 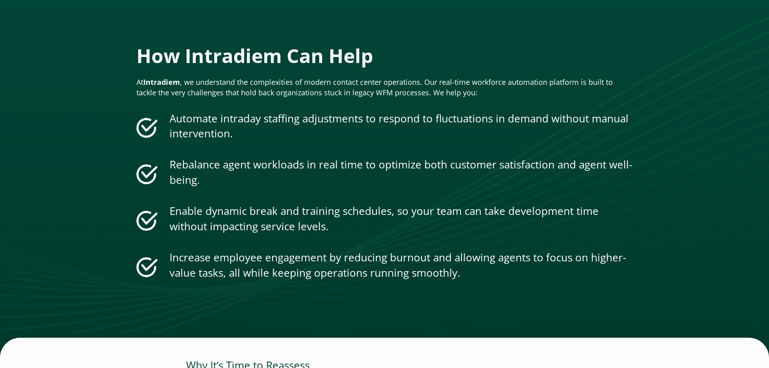 What do you see at coordinates (255, 55) in the screenshot?
I see `strong: How Intradiem Can Help` at bounding box center [255, 55].